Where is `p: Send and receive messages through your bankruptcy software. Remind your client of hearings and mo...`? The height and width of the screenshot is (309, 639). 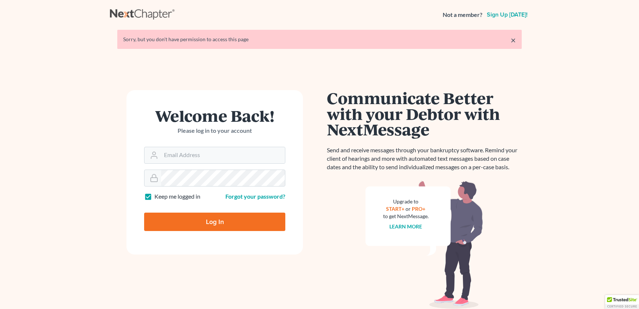 p: Send and receive messages through your bankruptcy software. Remind your client of hearings and mo... is located at coordinates (424, 158).